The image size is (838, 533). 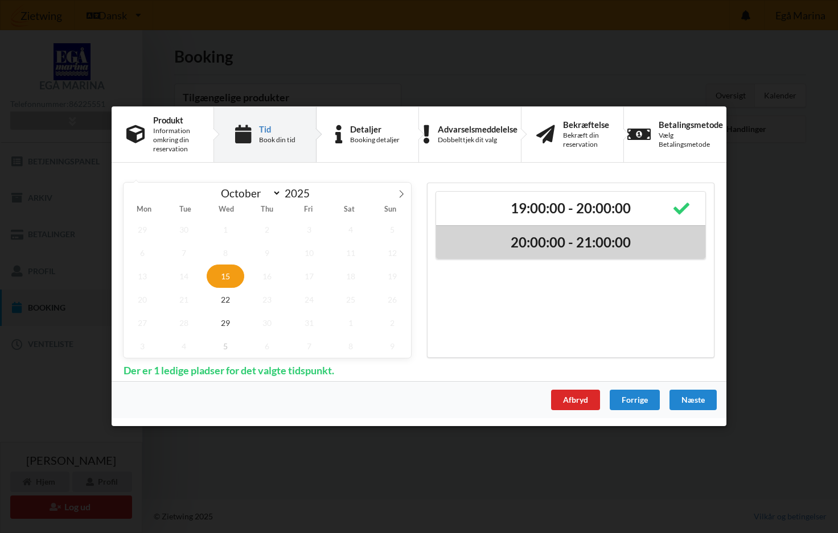 I want to click on span: October 5, 2025, so click(x=392, y=229).